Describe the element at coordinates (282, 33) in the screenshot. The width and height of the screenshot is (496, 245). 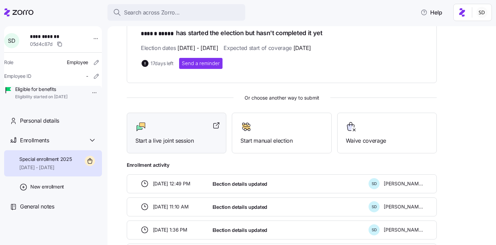
I see `h1: has started the election but hasn't completed it yet` at that location.